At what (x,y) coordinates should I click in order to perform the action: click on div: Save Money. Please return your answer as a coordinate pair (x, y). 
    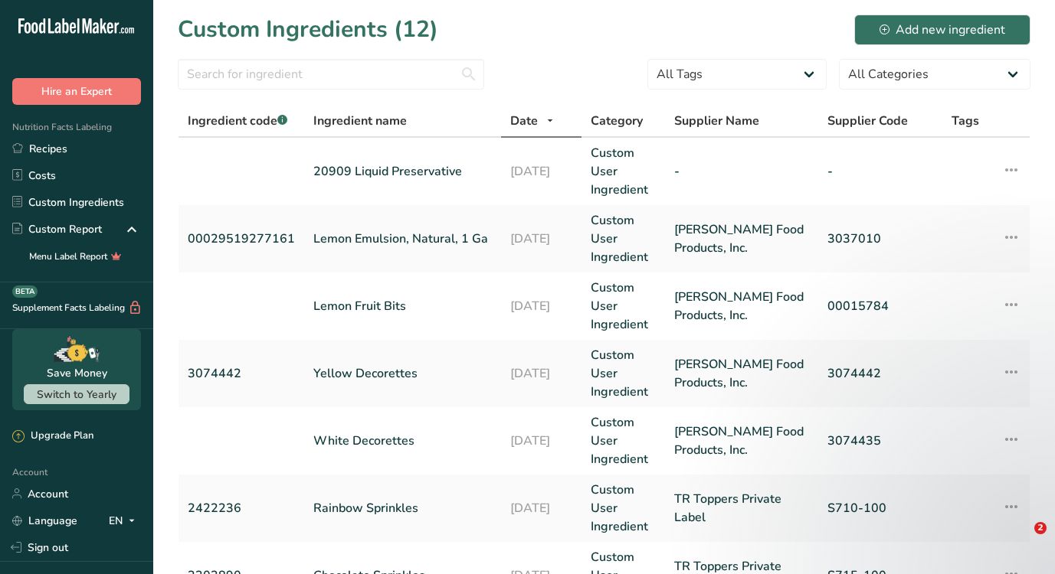
    Looking at the image, I should click on (77, 373).